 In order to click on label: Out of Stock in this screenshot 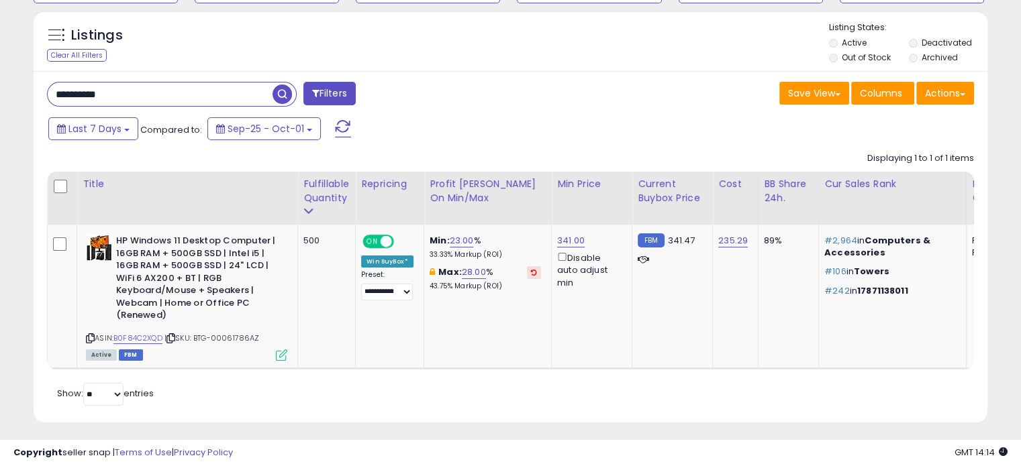, I will do `click(866, 57)`.